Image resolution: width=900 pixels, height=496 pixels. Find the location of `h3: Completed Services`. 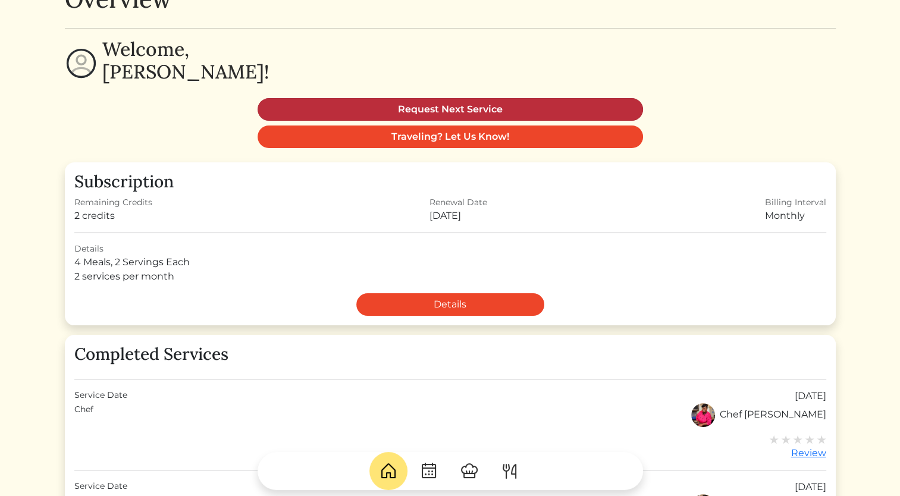

h3: Completed Services is located at coordinates (450, 354).